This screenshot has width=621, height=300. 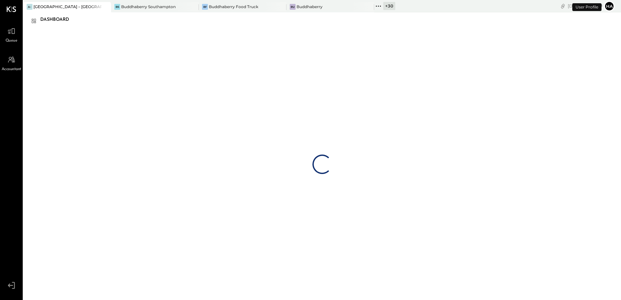 I want to click on span: Queue, so click(x=11, y=41).